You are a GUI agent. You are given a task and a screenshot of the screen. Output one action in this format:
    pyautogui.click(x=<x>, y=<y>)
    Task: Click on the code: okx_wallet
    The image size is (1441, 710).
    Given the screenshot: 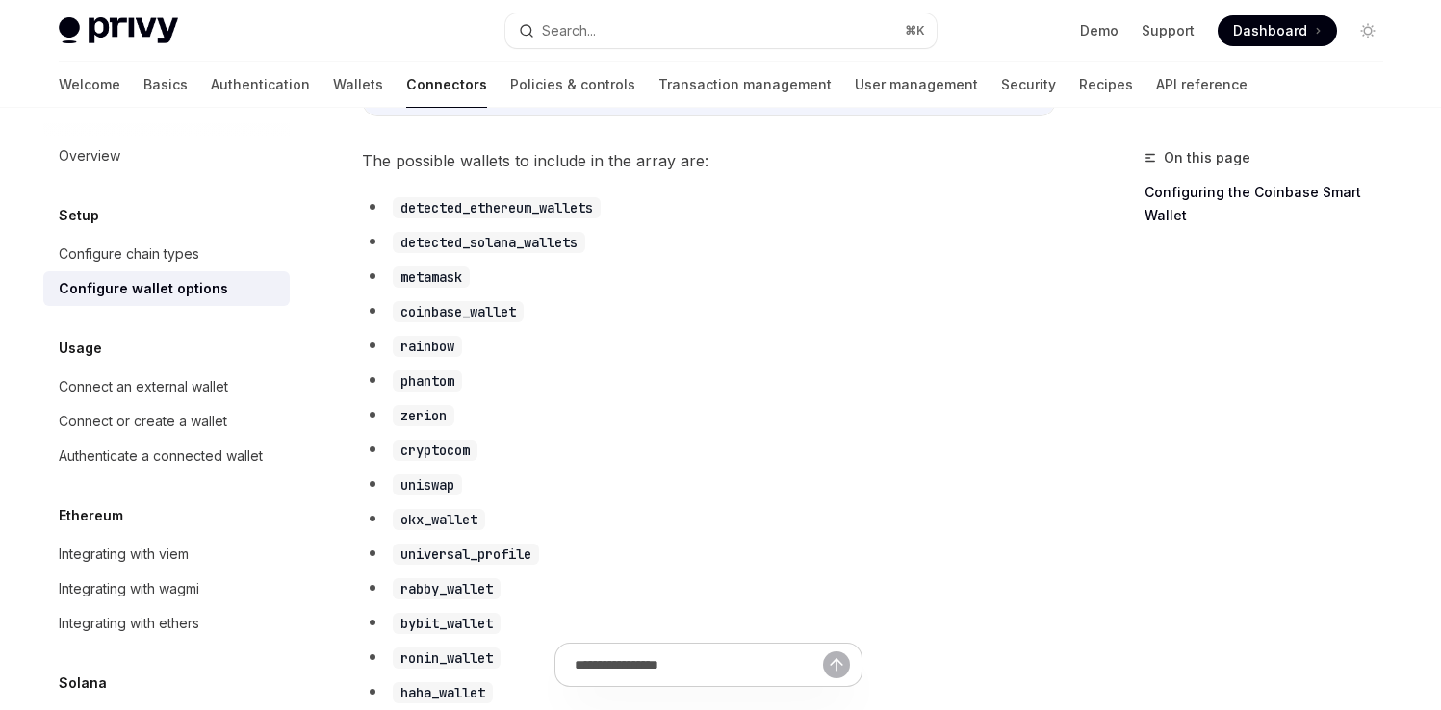 What is the action you would take?
    pyautogui.click(x=439, y=520)
    